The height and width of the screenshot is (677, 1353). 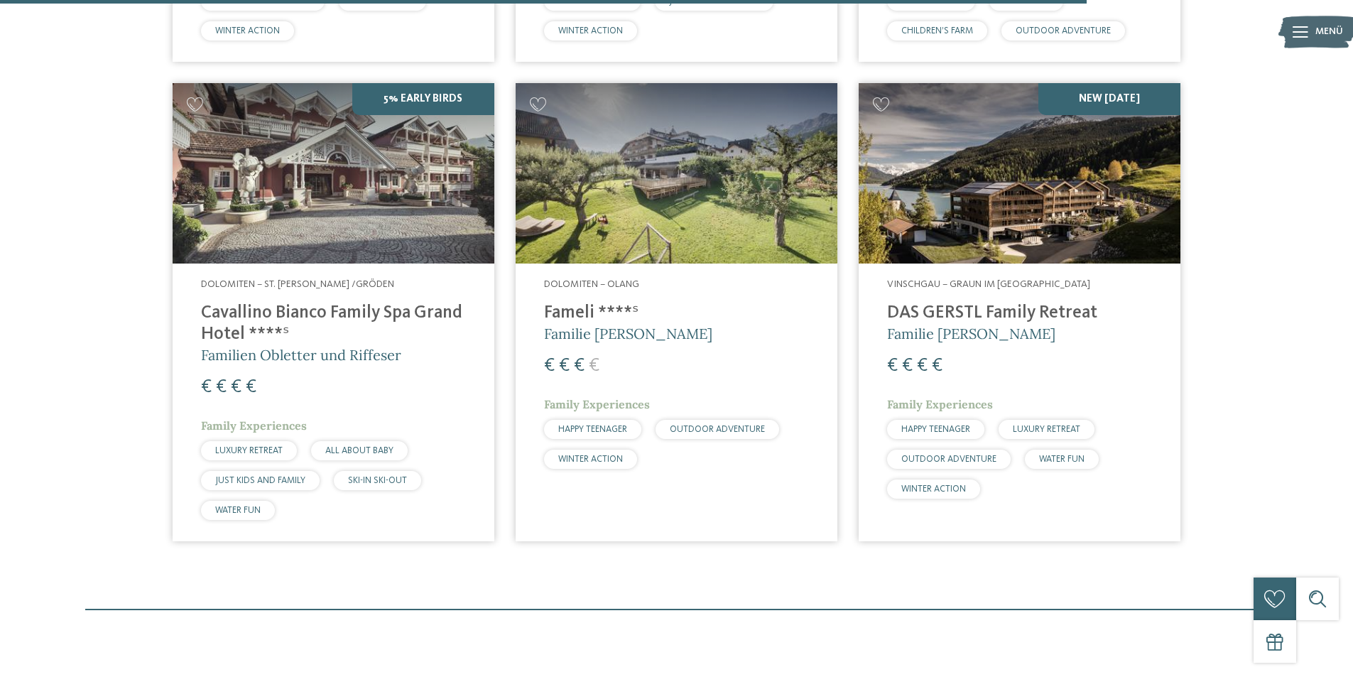 I want to click on span: ALL ABOUT BABY, so click(x=359, y=450).